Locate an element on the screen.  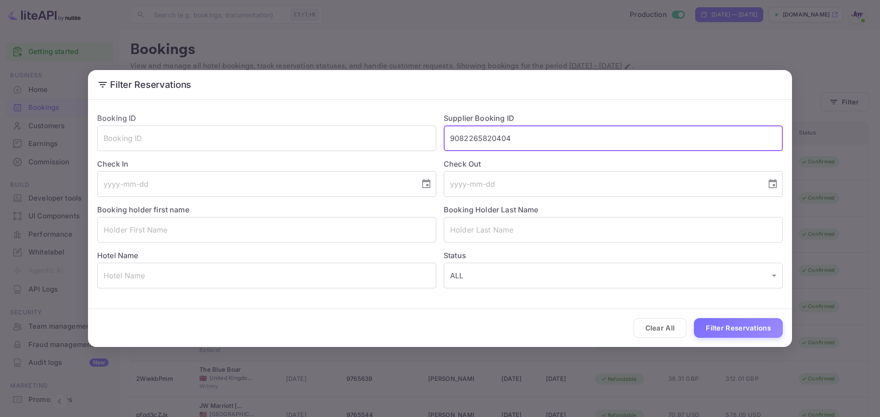
h2: Filter Reservations is located at coordinates (440, 85).